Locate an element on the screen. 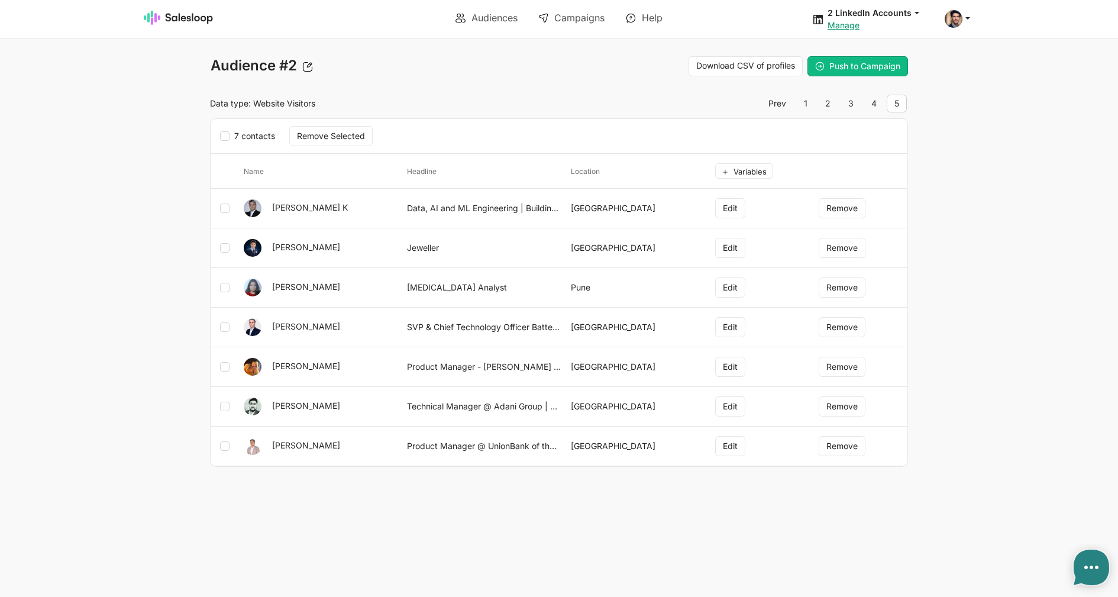 This screenshot has height=597, width=1118. label: 7 contacts is located at coordinates (251, 136).